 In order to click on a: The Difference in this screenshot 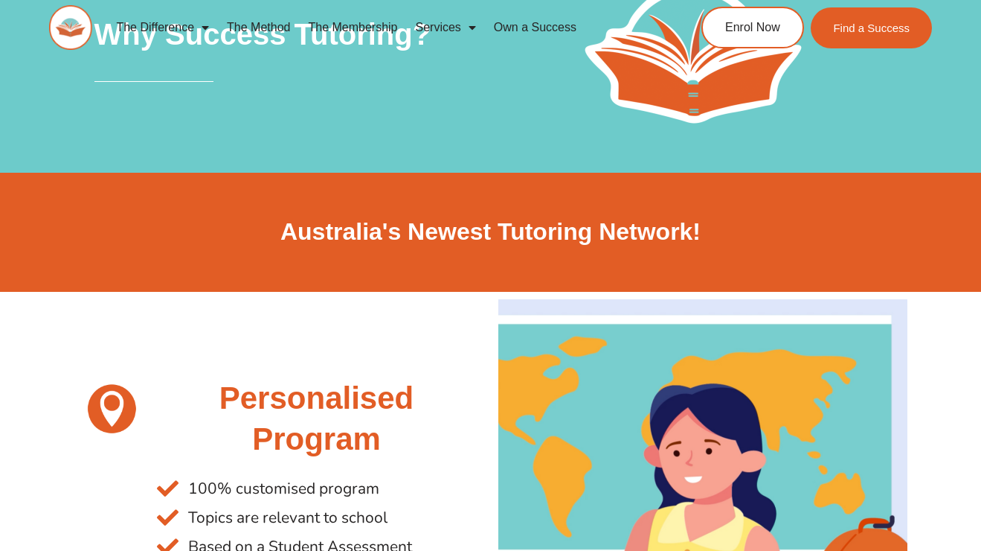, I will do `click(162, 28)`.